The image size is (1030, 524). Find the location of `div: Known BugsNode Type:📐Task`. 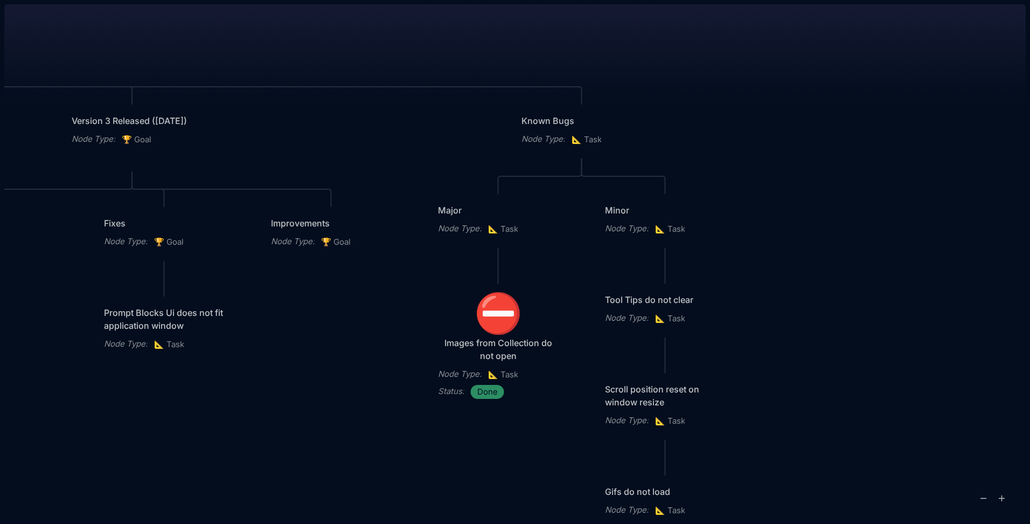

div: Known BugsNode Type:📐Task is located at coordinates (582, 130).